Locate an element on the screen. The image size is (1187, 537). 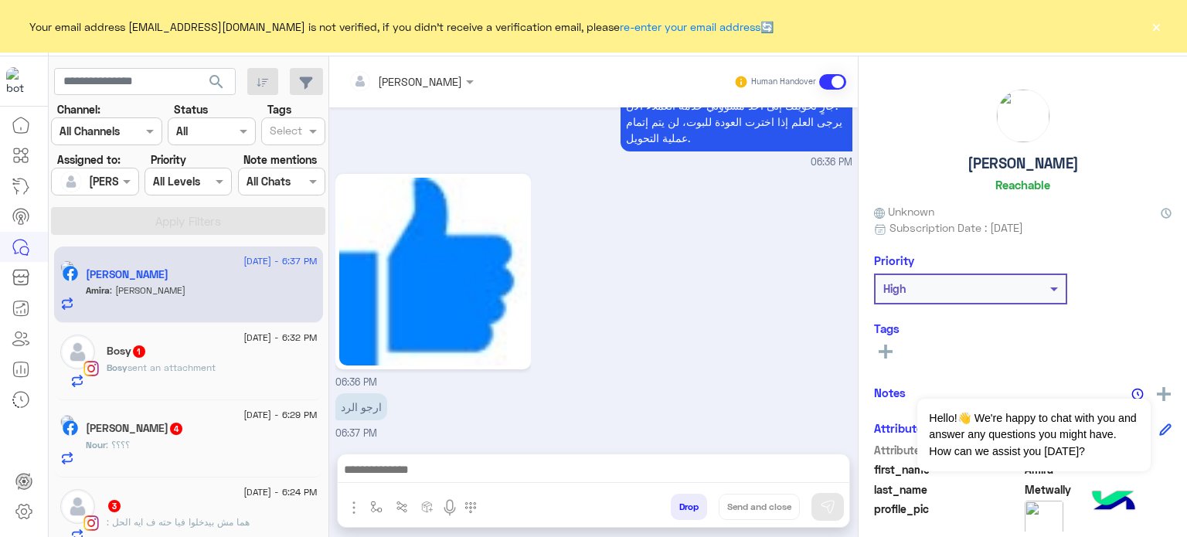
button: select flow is located at coordinates (376, 506).